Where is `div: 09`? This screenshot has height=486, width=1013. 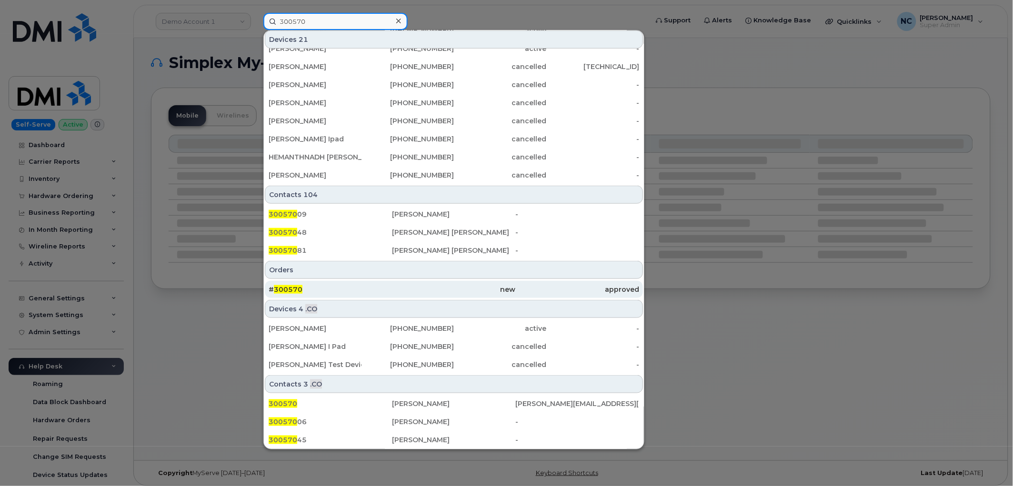
div: 09 is located at coordinates (330, 214).